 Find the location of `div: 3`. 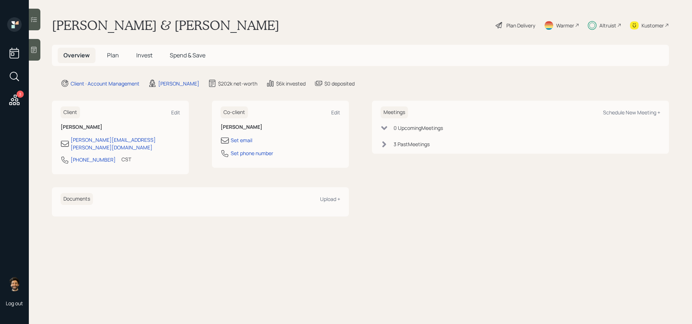

div: 3 is located at coordinates (20, 94).